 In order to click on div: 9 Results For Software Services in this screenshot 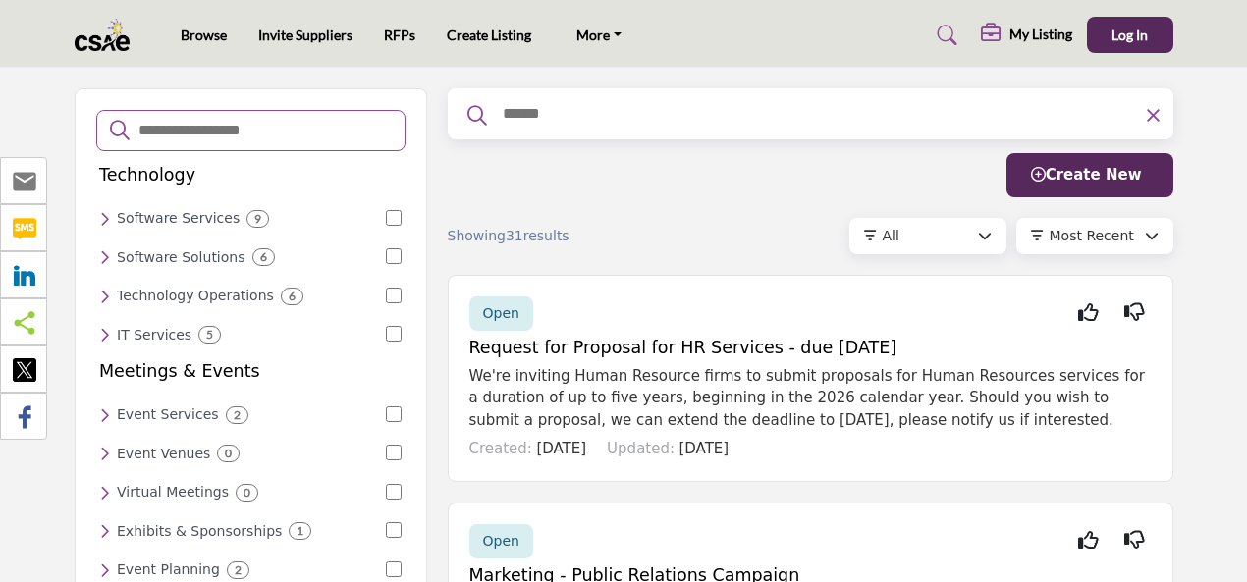, I will do `click(257, 219)`.